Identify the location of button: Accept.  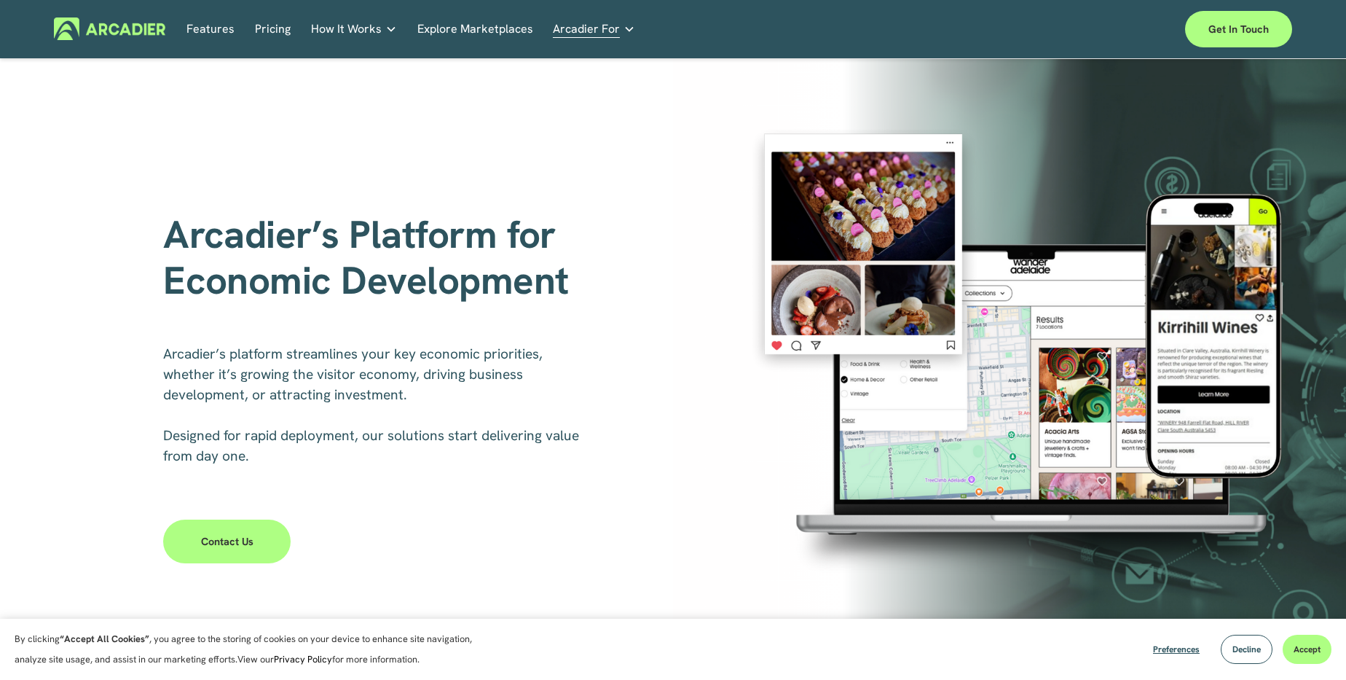
(1307, 649).